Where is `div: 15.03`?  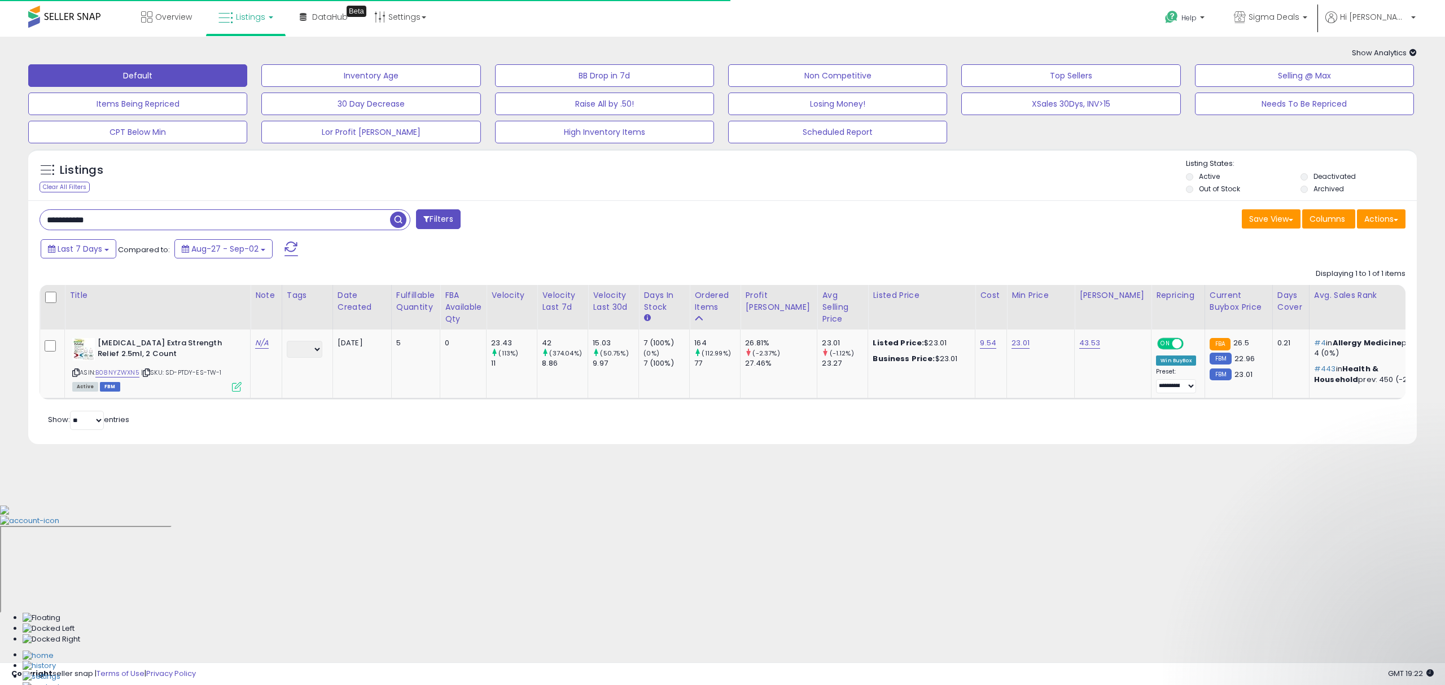 div: 15.03 is located at coordinates (615, 343).